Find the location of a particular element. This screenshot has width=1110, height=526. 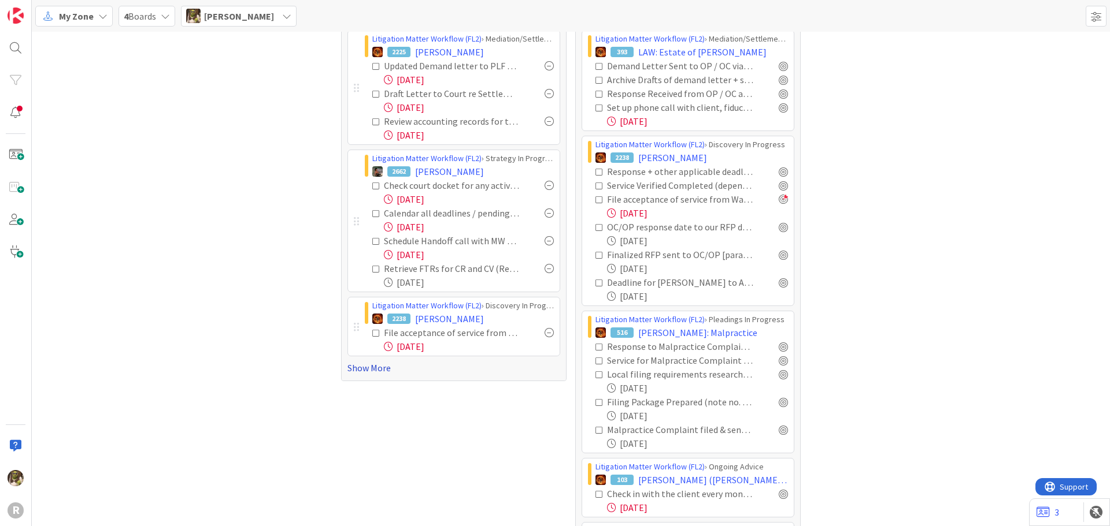

div: › Strategy In Progress is located at coordinates (463, 158).